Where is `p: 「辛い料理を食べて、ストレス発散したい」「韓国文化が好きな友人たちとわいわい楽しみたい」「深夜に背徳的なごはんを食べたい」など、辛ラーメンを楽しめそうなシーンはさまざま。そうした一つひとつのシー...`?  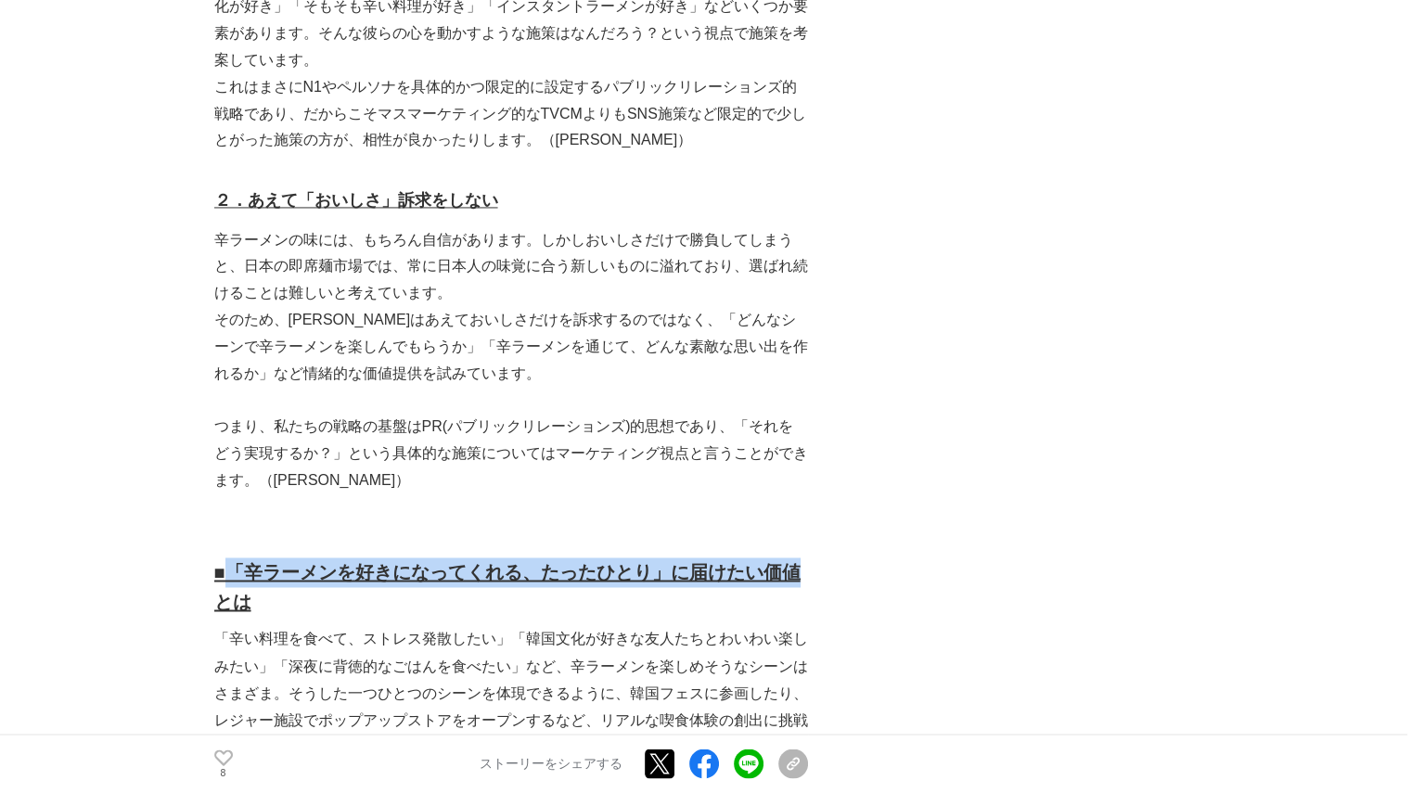
p: 「辛い料理を食べて、ストレス発散したい」「韓国文化が好きな友人たちとわいわい楽しみたい」「深夜に背徳的なごはんを食べたい」など、辛ラーメンを楽しめそうなシーンはさまざま。そうした一つひとつのシー... is located at coordinates (511, 693).